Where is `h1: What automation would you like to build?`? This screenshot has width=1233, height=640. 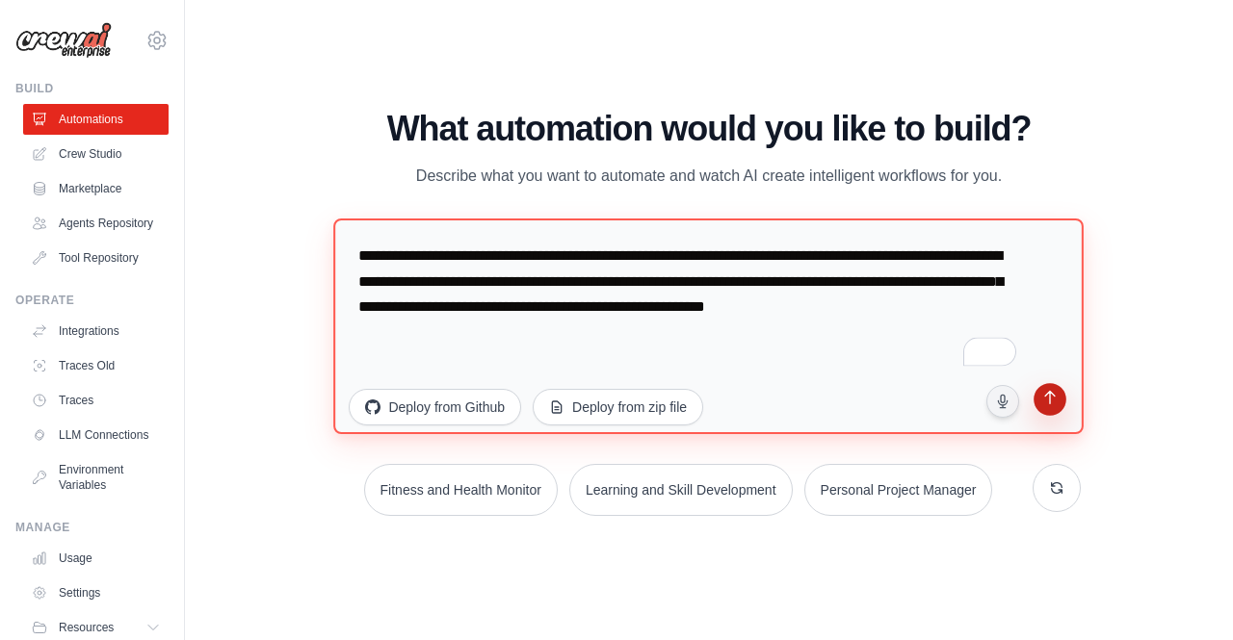
h1: What automation would you like to build? is located at coordinates (708, 129).